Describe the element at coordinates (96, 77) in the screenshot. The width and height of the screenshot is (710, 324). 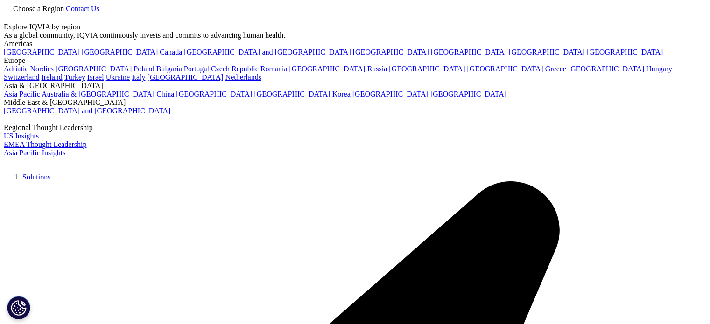
I see `a: Israel` at that location.